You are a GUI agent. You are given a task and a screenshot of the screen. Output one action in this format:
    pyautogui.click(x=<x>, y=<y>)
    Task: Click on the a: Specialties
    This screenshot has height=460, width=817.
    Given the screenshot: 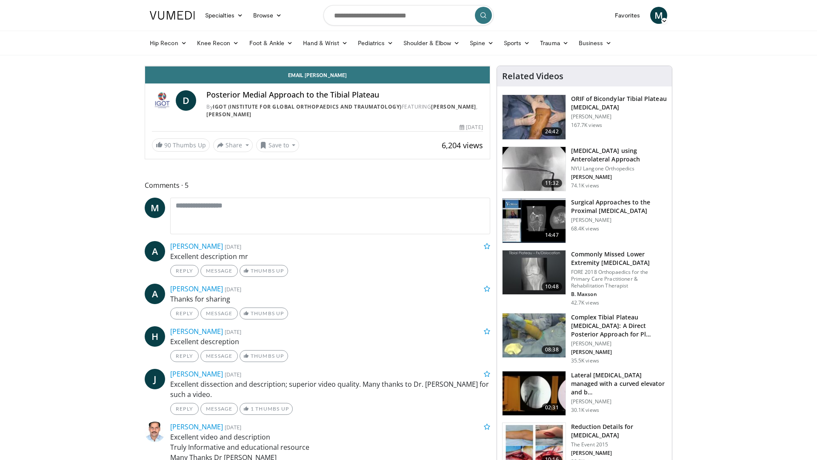 What is the action you would take?
    pyautogui.click(x=224, y=15)
    